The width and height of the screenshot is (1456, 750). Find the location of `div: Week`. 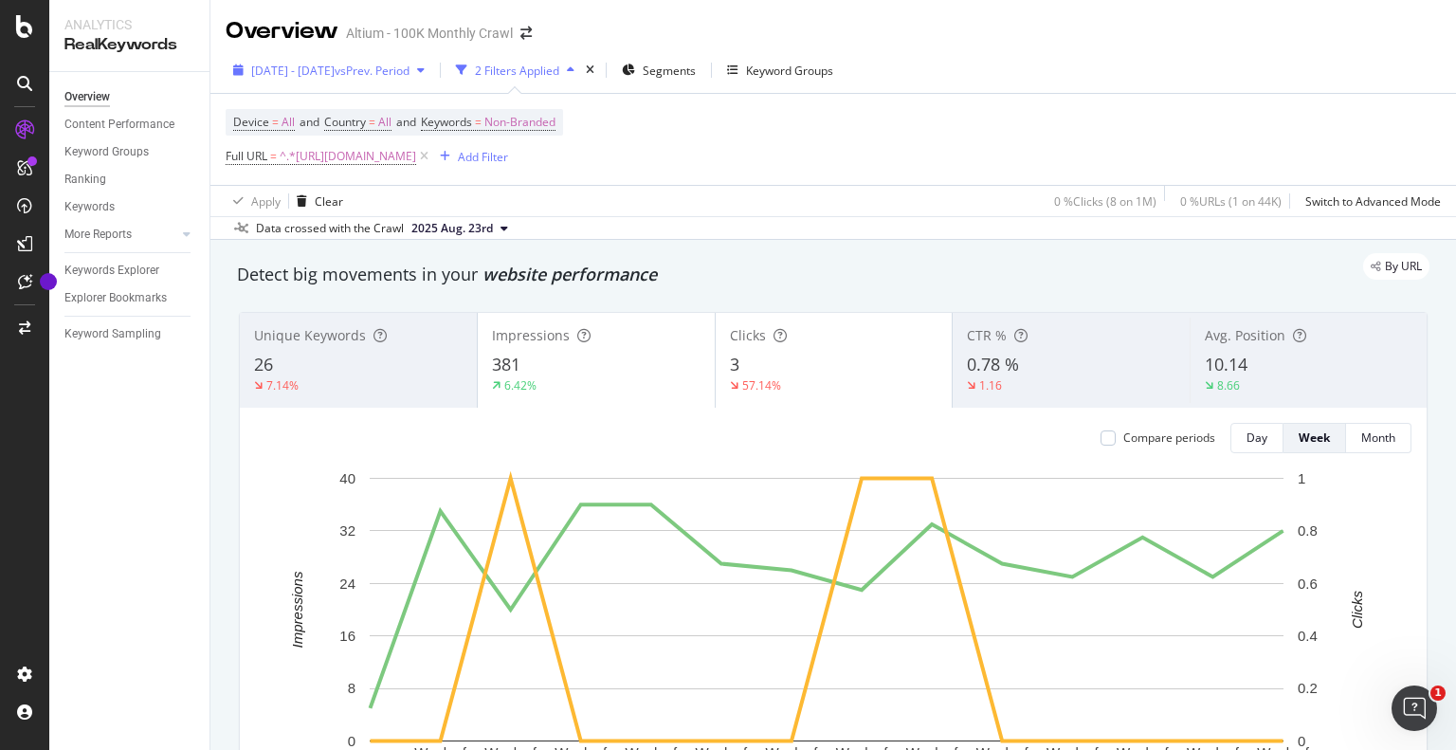

div: Week is located at coordinates (1313, 437).